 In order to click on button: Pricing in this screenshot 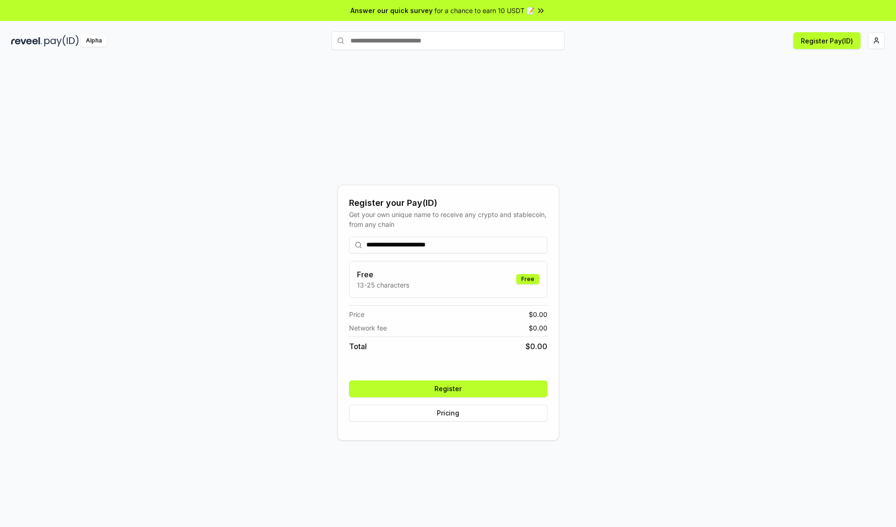, I will do `click(448, 413)`.